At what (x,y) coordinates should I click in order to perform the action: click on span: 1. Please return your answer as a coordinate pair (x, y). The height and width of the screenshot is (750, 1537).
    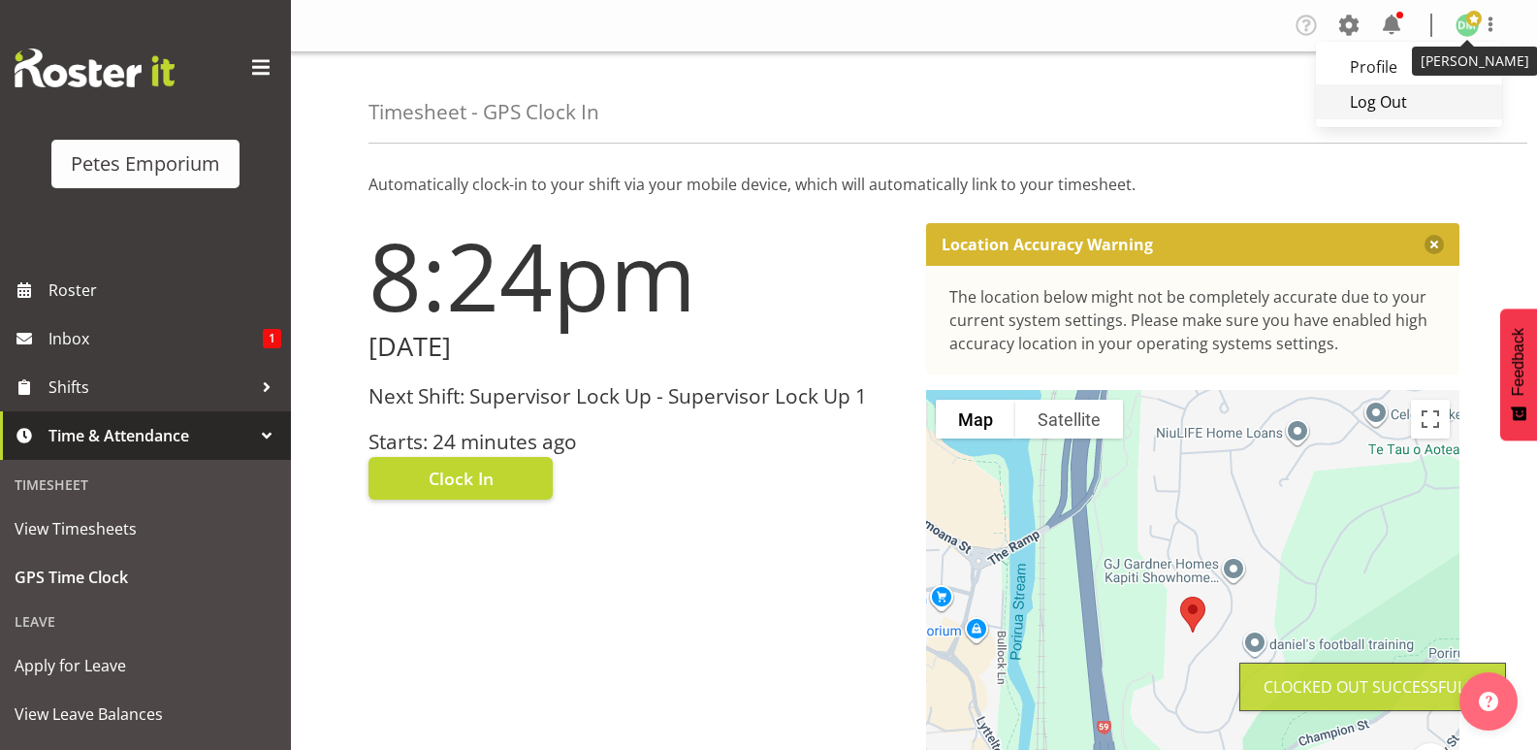
    Looking at the image, I should click on (272, 339).